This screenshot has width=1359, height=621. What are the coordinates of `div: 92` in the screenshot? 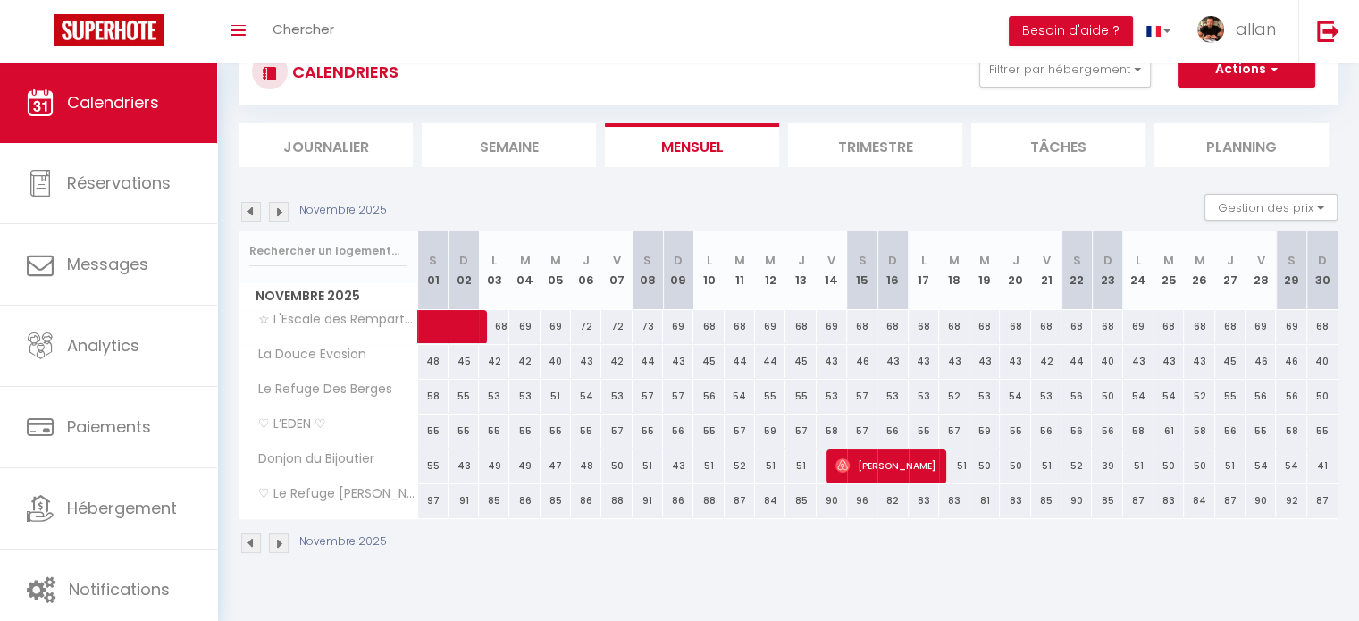 It's located at (1291, 500).